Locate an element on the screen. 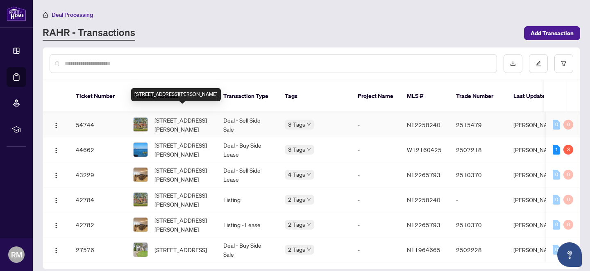  th: Transaction Type is located at coordinates (247, 96).